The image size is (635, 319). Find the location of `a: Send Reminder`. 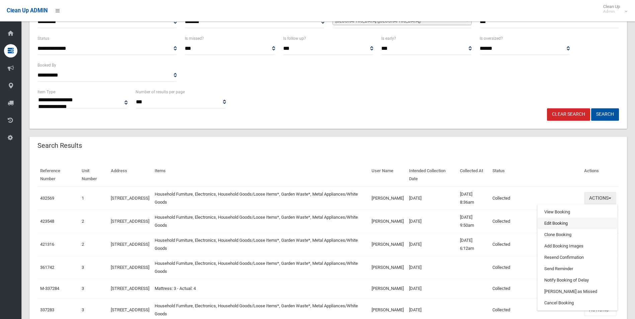

a: Send Reminder is located at coordinates (577, 269).